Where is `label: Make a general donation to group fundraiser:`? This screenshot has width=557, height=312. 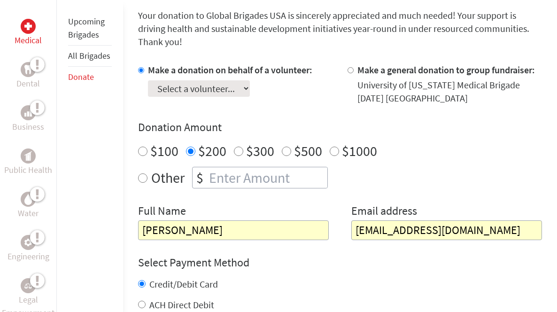 label: Make a general donation to group fundraiser: is located at coordinates (446, 69).